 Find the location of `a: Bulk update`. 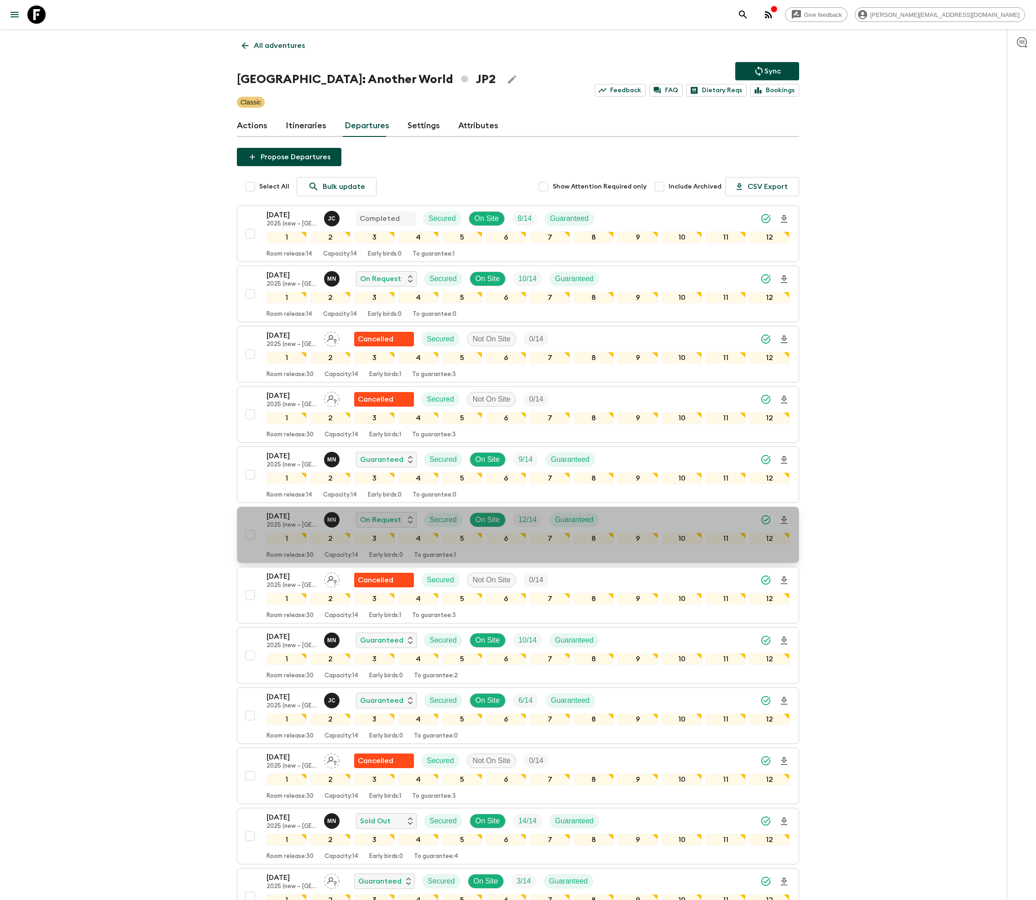

a: Bulk update is located at coordinates (336, 187).